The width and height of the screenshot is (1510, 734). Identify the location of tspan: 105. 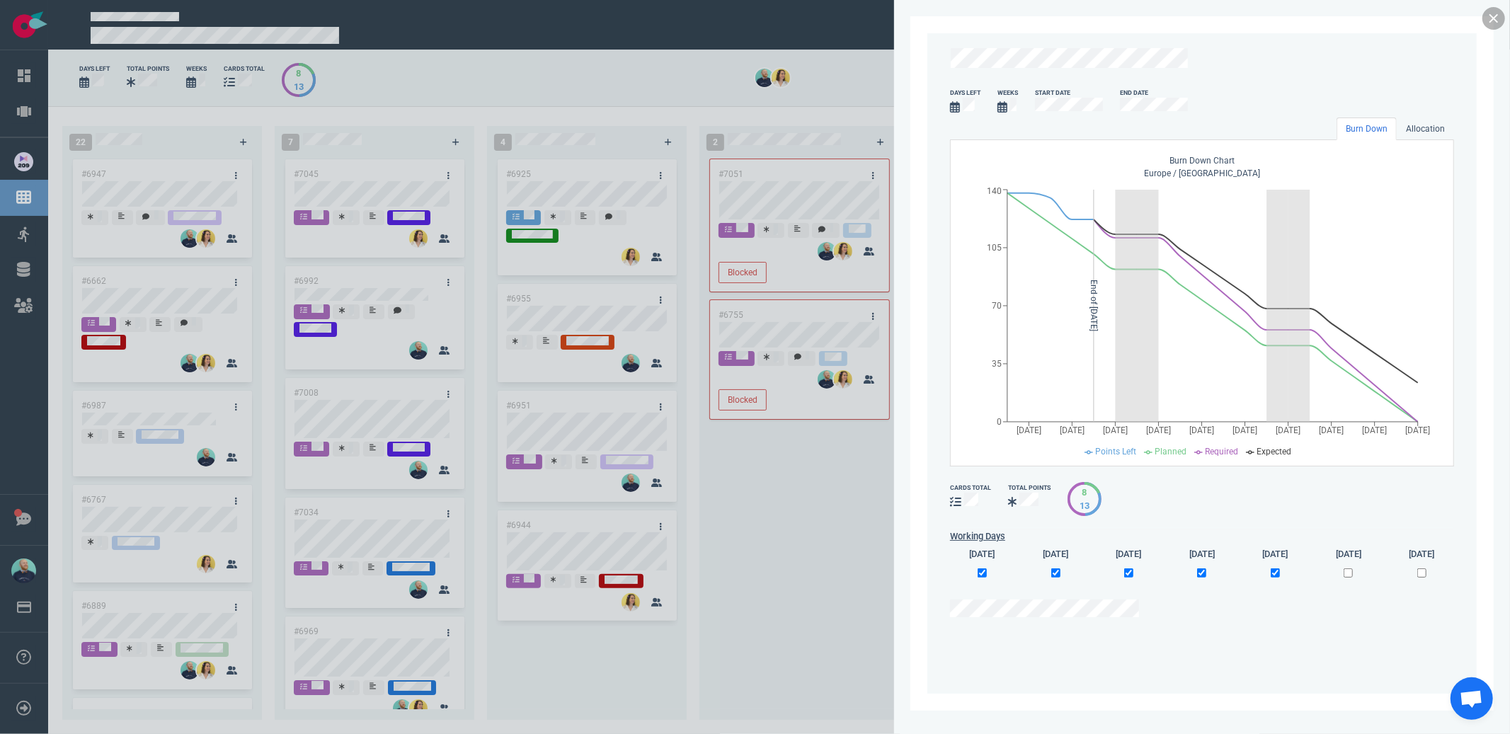
(994, 248).